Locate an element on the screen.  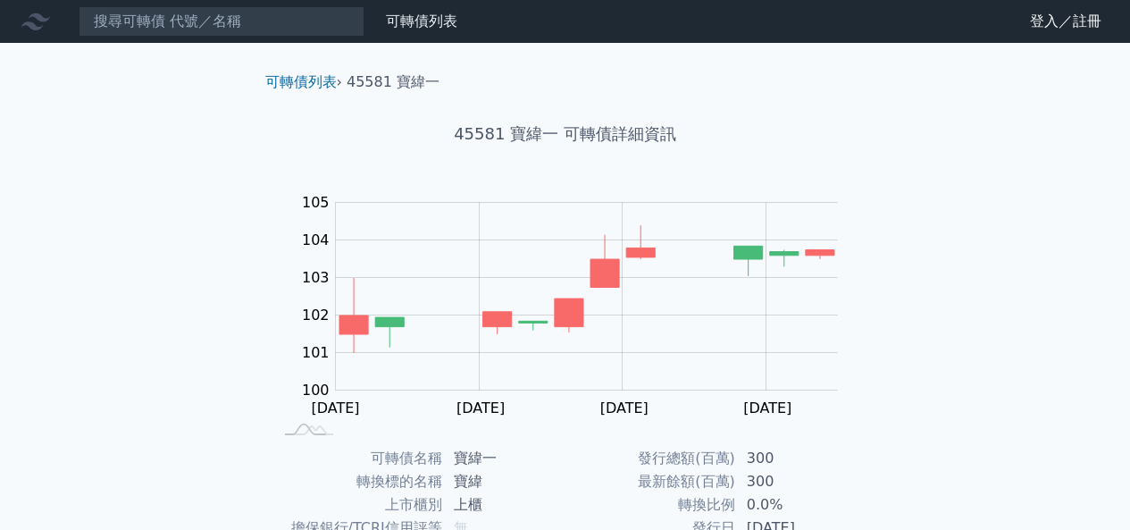
td: 上市櫃別 is located at coordinates (357, 505).